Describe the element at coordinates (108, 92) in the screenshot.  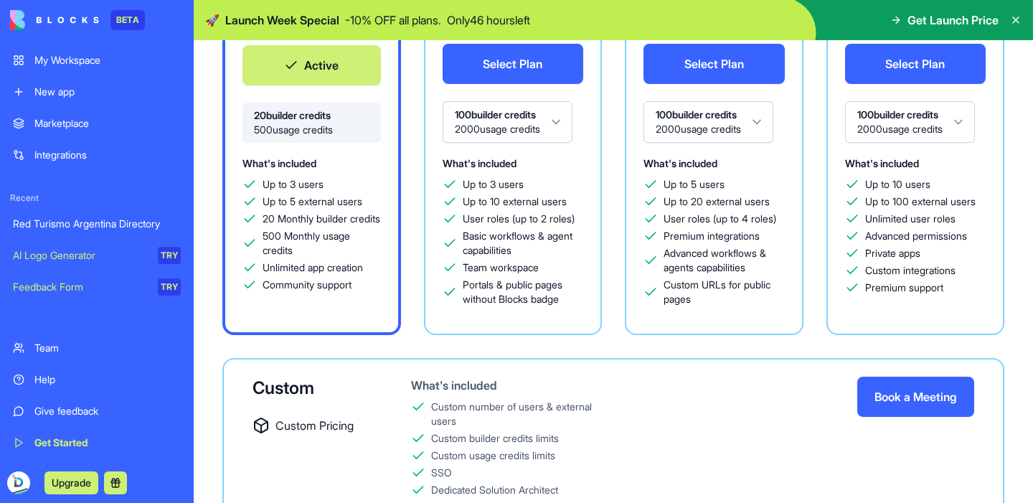
I see `div: New app` at that location.